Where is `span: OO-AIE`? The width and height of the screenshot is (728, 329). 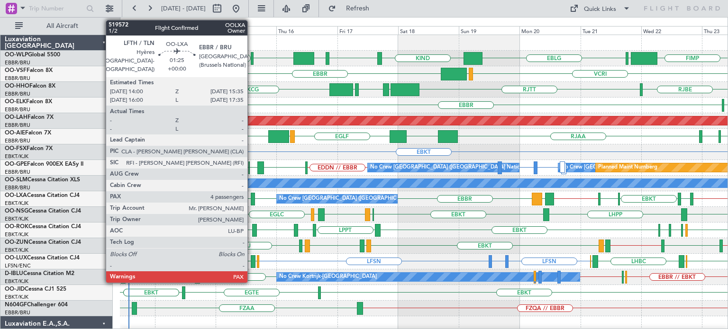 span: OO-AIE is located at coordinates (15, 133).